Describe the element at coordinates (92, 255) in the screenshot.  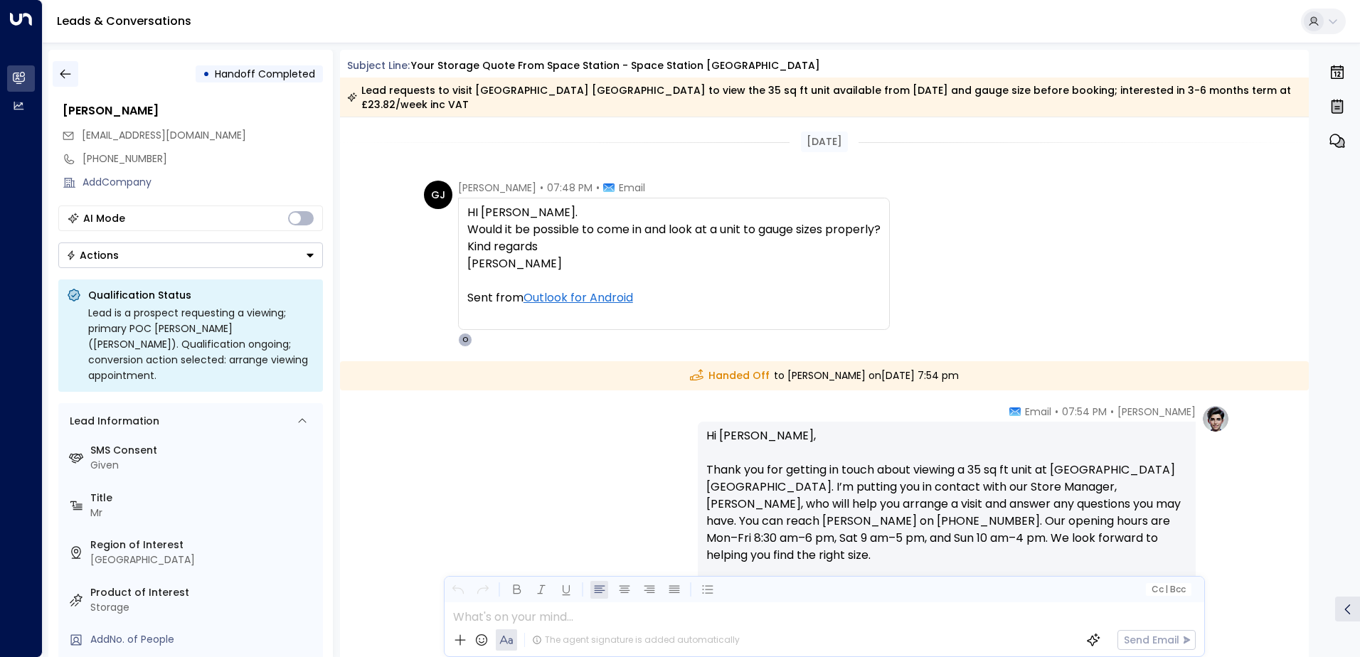
I see `div: Actions` at that location.